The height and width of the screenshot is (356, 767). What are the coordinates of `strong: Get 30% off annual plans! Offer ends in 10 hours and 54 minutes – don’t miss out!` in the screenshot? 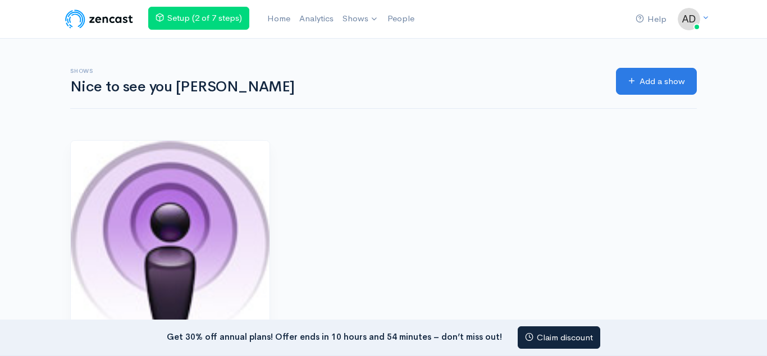 It's located at (334, 336).